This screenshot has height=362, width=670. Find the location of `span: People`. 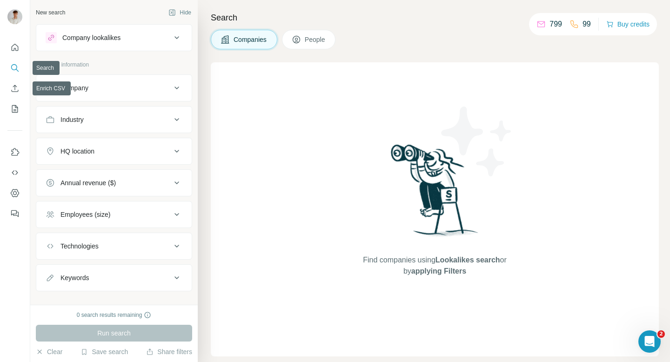

span: People is located at coordinates (315, 40).